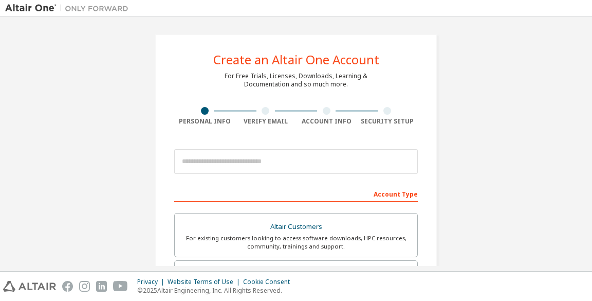 This screenshot has width=592, height=301. What do you see at coordinates (296, 227) in the screenshot?
I see `div: Altair Customers` at bounding box center [296, 227].